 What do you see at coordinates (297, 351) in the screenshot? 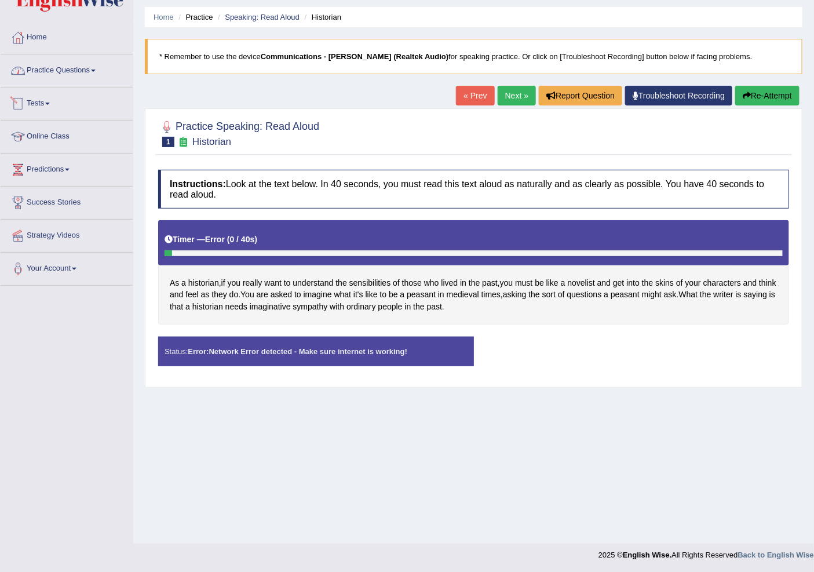
I see `strong: Network Error detected - Make sure internet is working!` at bounding box center [297, 351].